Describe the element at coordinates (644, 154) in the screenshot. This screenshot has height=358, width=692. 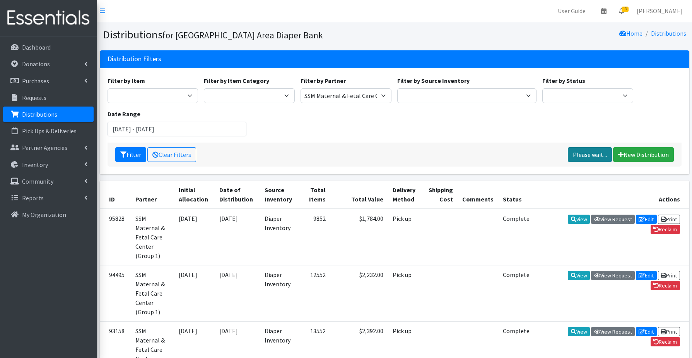
I see `a: New Distribution` at that location.